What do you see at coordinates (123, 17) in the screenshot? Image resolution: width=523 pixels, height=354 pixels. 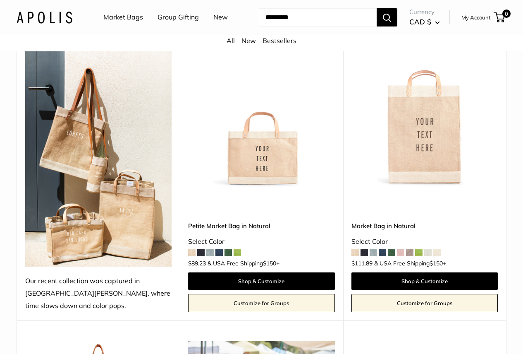 I see `a: Market Bags` at bounding box center [123, 17].